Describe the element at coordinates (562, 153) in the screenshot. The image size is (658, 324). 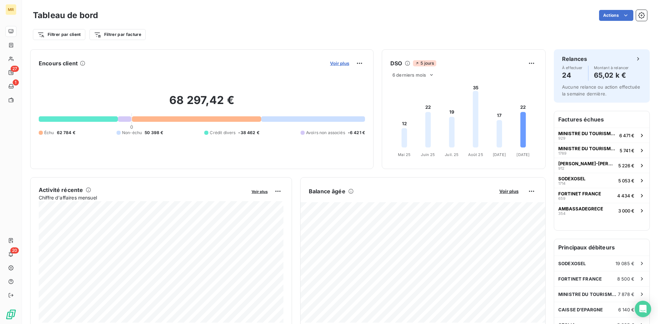
I see `span: 1789` at that location.